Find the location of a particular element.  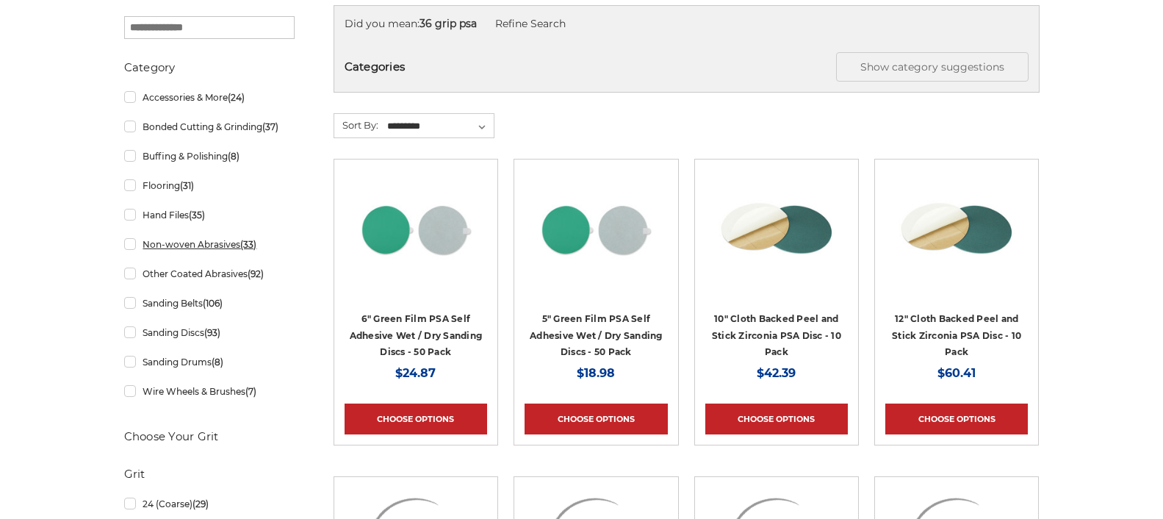

a: Other Coated Abrasives(92) is located at coordinates (209, 273).